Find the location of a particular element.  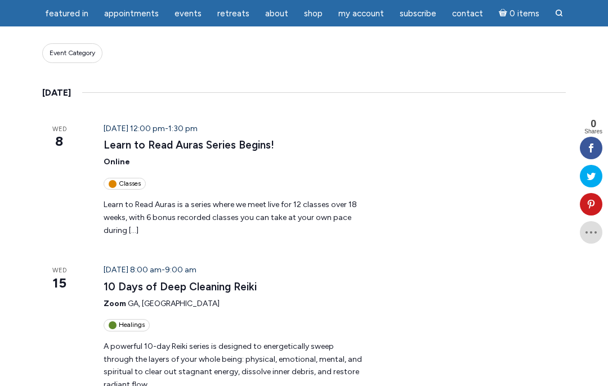

span: Events is located at coordinates (188, 14).